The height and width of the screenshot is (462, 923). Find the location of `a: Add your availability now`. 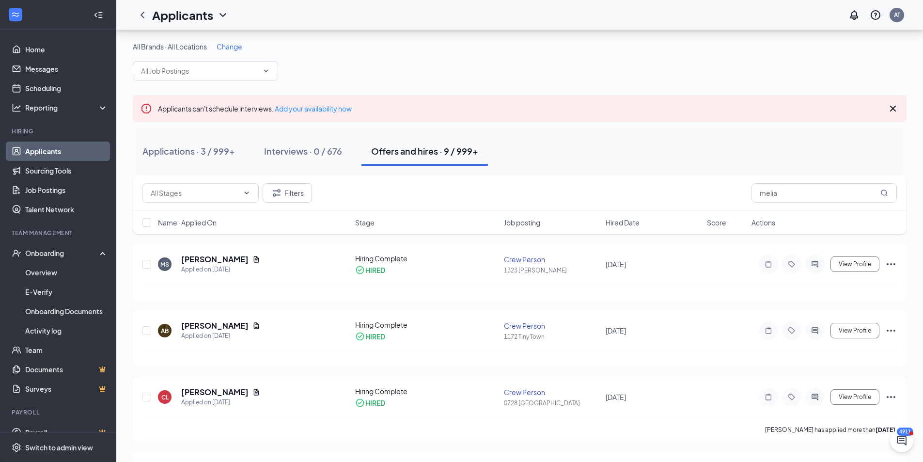

a: Add your availability now is located at coordinates (313, 109).